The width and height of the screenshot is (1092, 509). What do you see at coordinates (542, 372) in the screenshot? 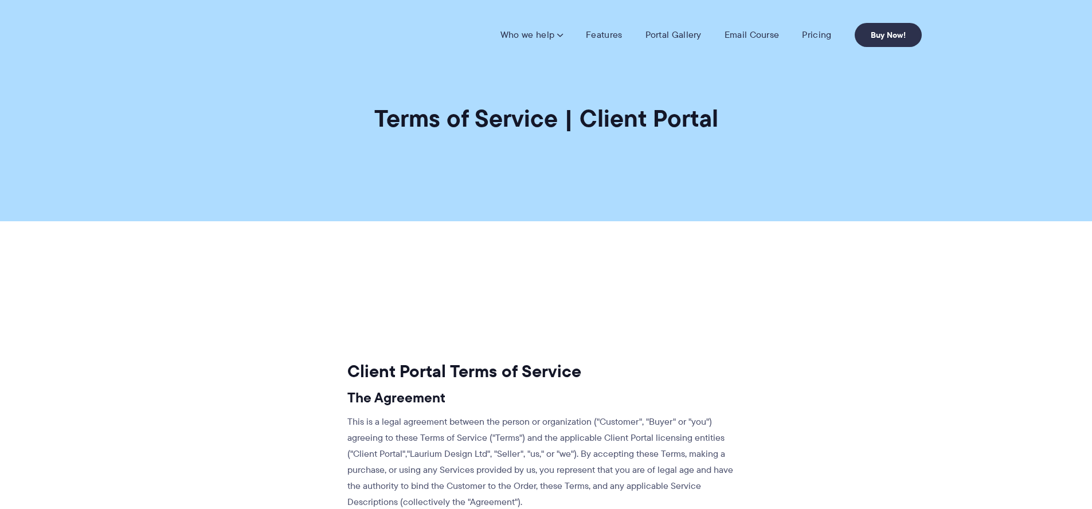
I see `h2: Client Portal Terms of Service` at bounding box center [542, 372].